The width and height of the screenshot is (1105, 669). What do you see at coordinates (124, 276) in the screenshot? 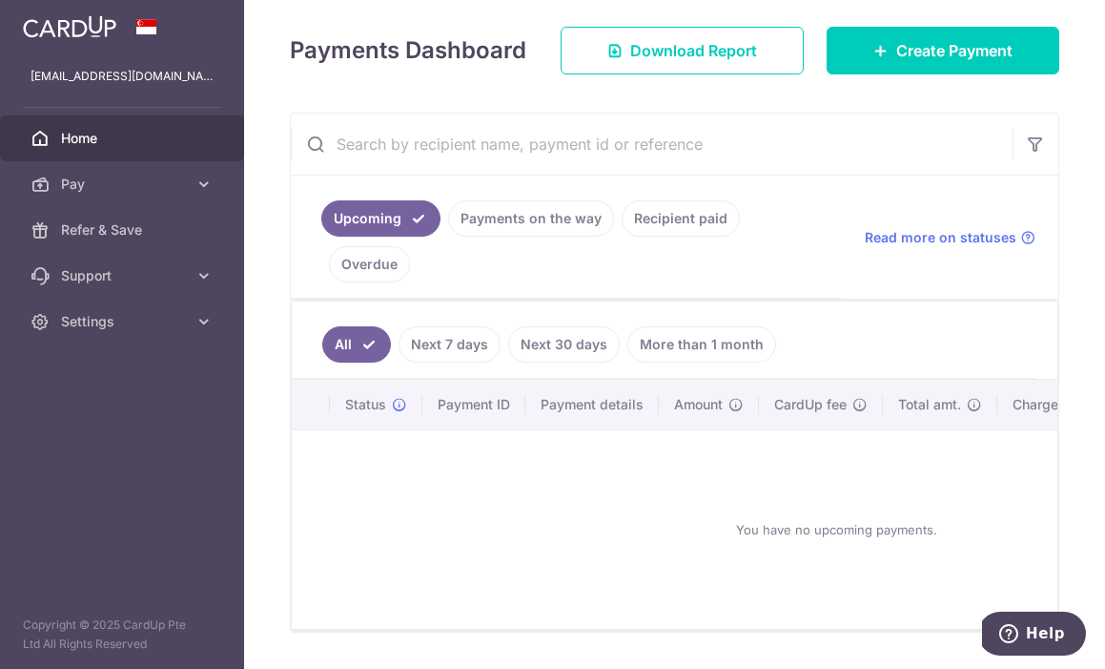
I see `span: Support` at bounding box center [124, 276].